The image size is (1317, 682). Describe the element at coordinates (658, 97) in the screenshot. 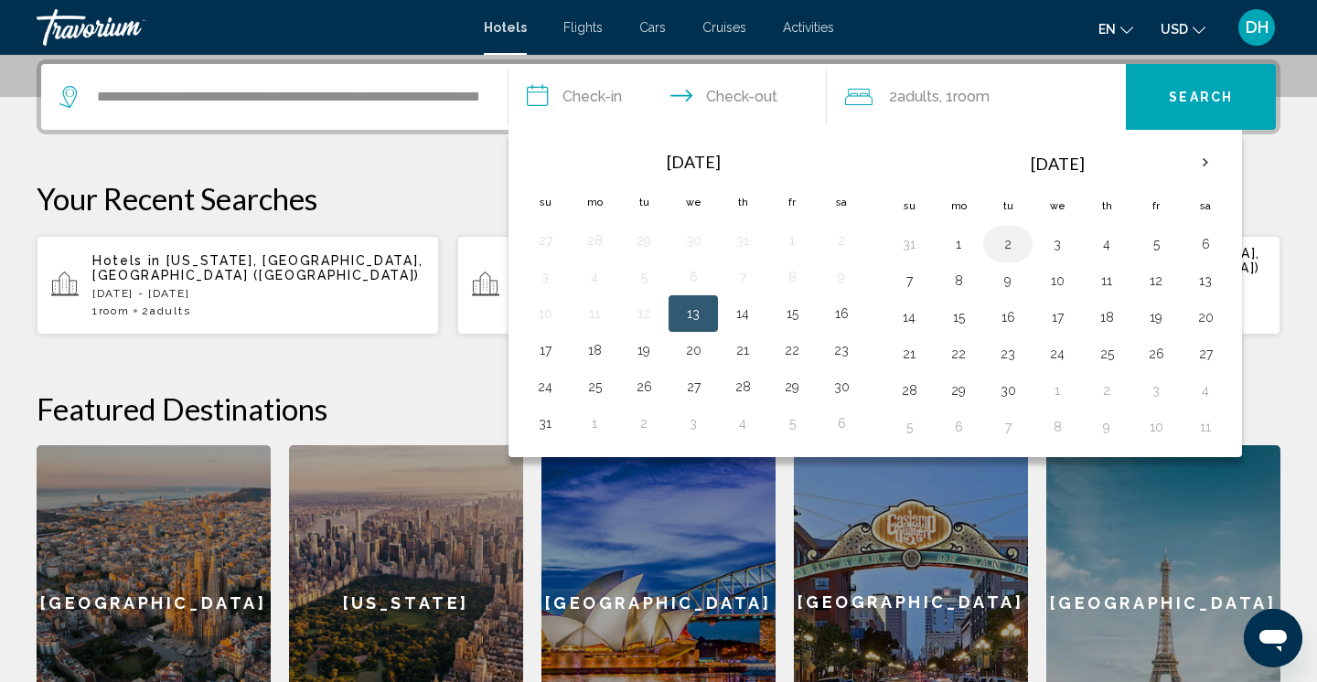

I see `div: Search widget` at that location.